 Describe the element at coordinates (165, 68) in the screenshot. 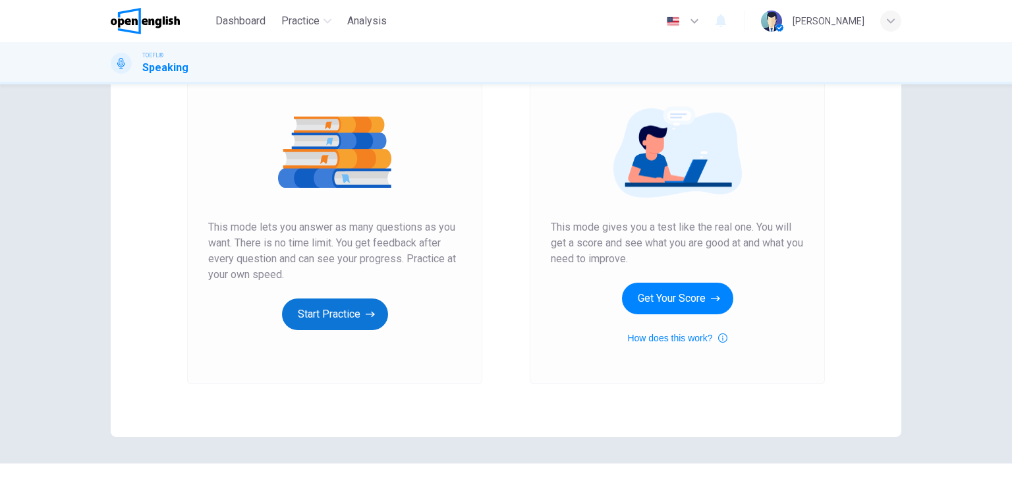

I see `h1: Speaking` at that location.